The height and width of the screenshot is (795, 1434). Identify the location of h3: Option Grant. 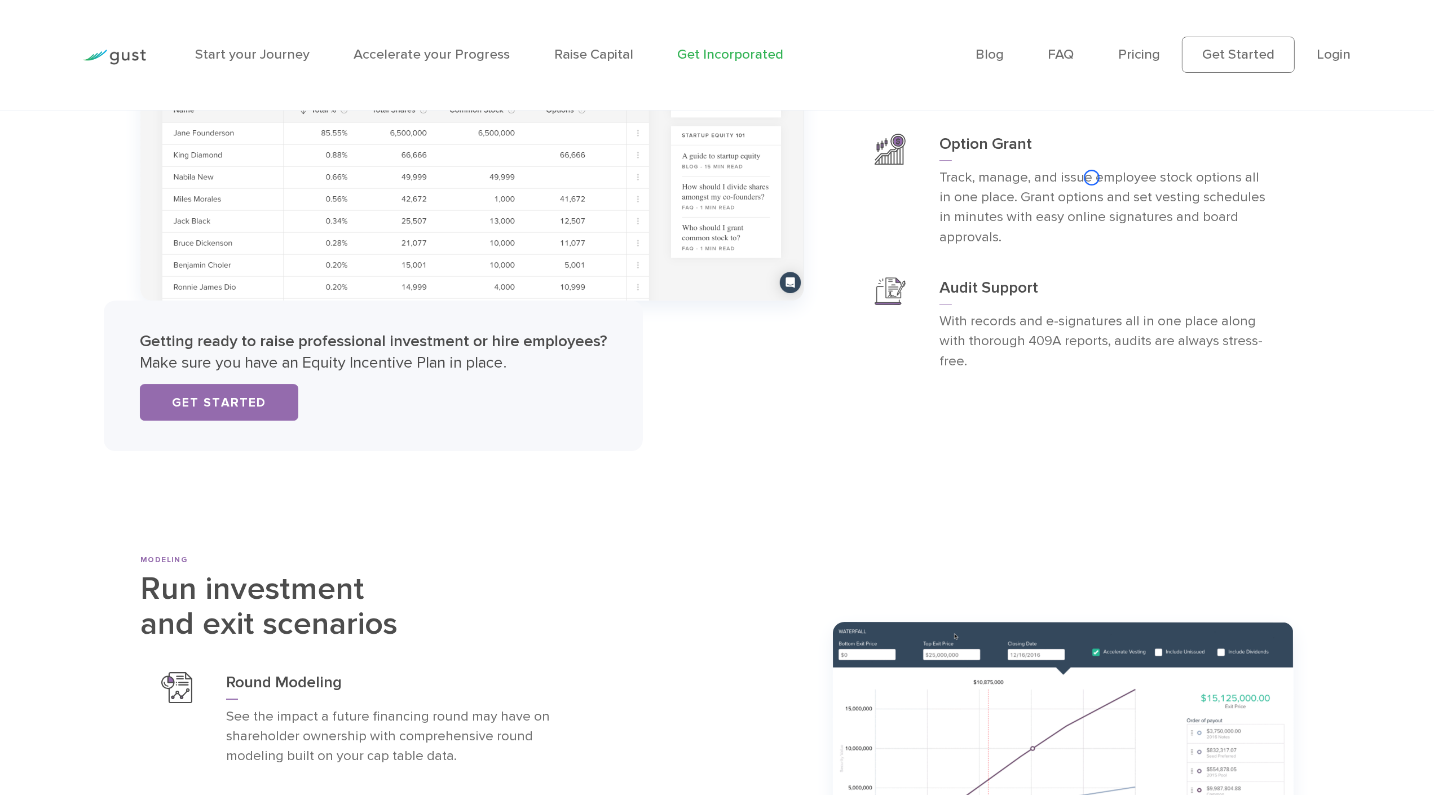
(1106, 147).